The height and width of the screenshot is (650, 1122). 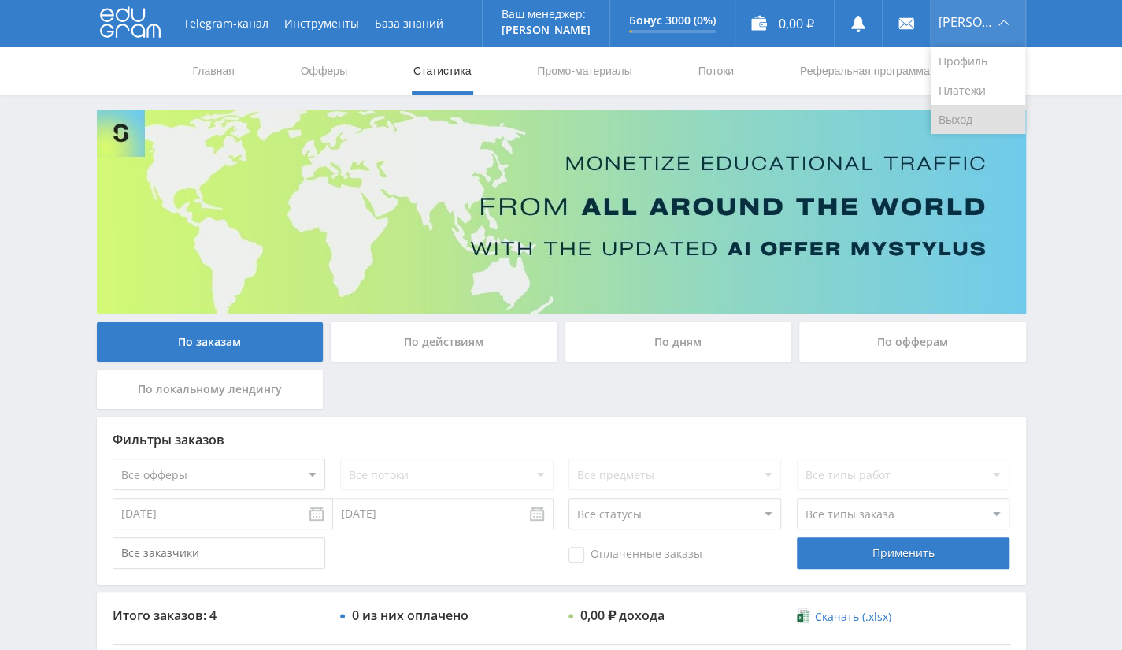 I want to click on div: По локальному лендингу, so click(x=210, y=389).